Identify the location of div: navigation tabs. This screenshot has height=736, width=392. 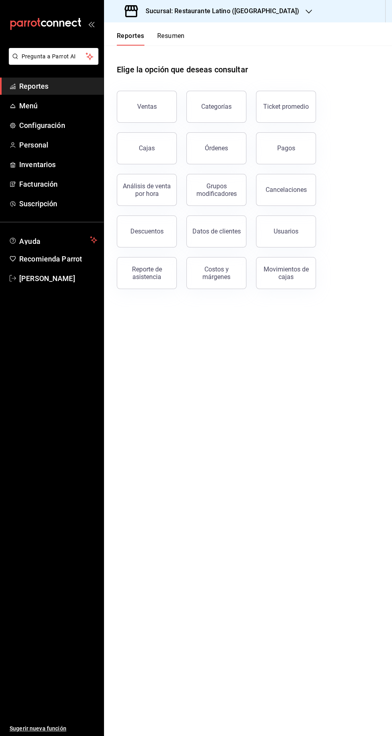
(151, 39).